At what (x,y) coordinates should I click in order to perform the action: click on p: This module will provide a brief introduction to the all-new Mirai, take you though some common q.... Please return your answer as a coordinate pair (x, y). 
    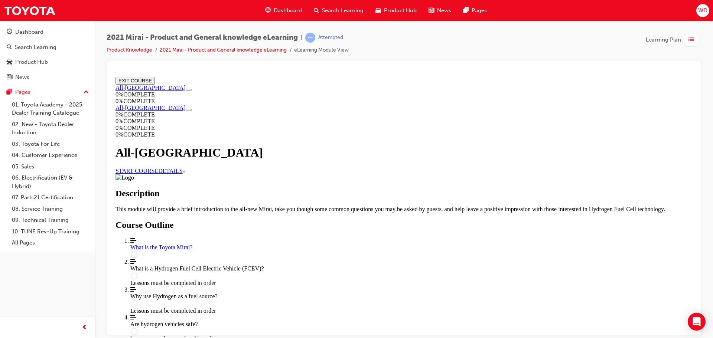
    Looking at the image, I should click on (291, 136).